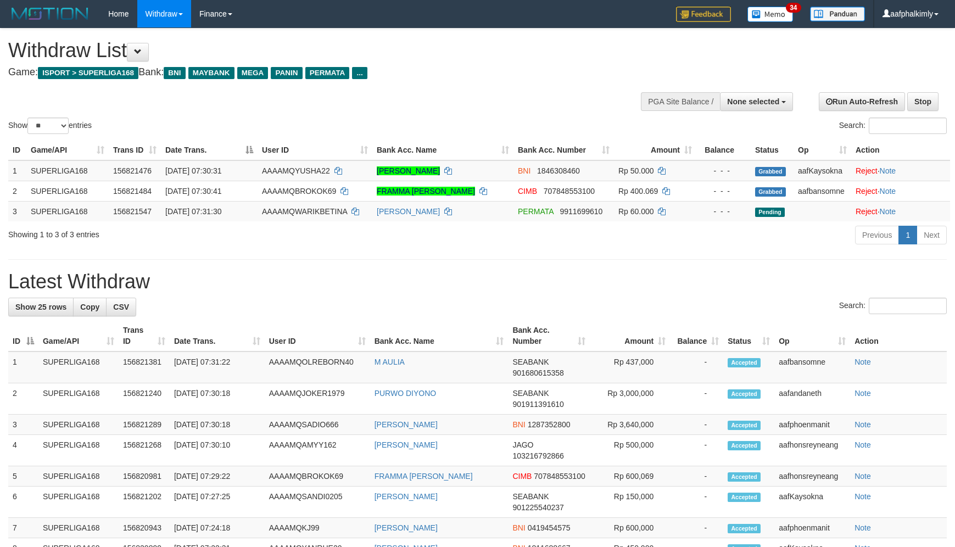  I want to click on th: Amount: activate to sort column ascending, so click(630, 336).